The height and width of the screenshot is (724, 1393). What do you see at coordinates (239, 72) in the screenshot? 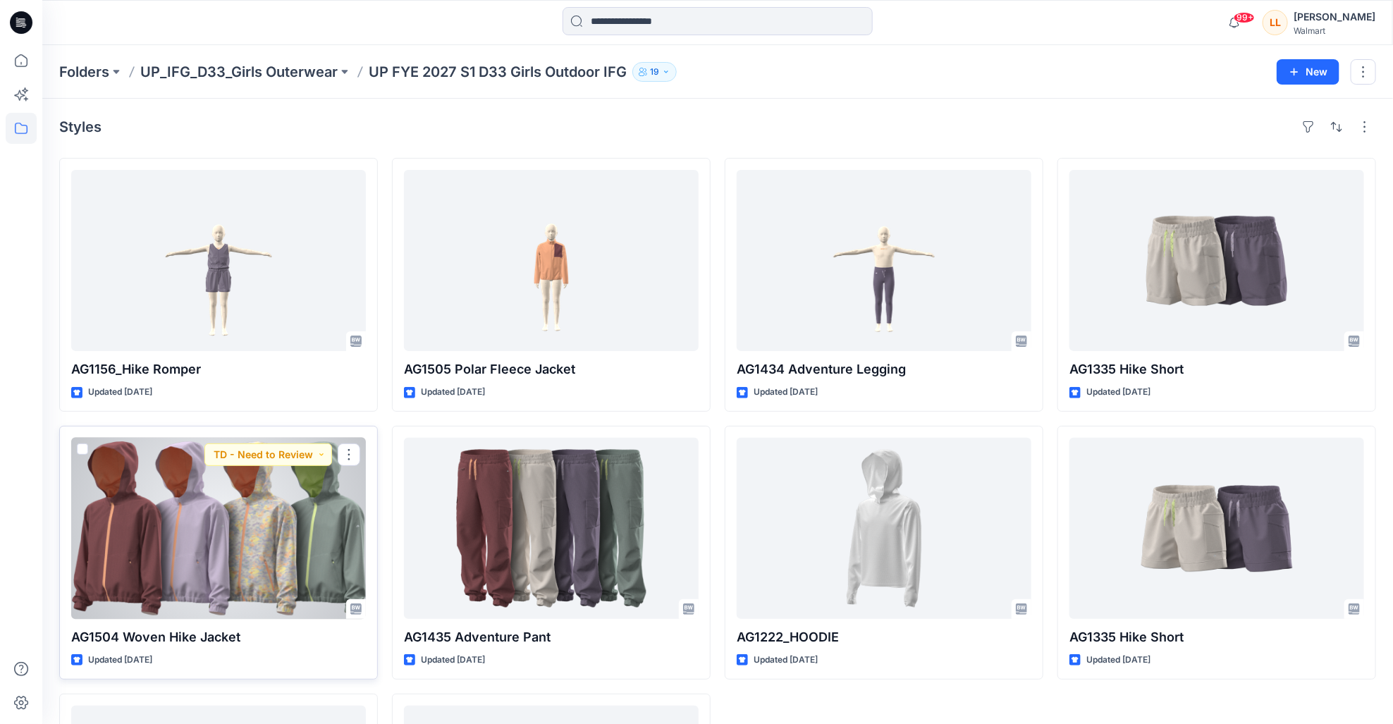
I see `a: UP_IFG_D33_Girls Outerwear` at bounding box center [239, 72].